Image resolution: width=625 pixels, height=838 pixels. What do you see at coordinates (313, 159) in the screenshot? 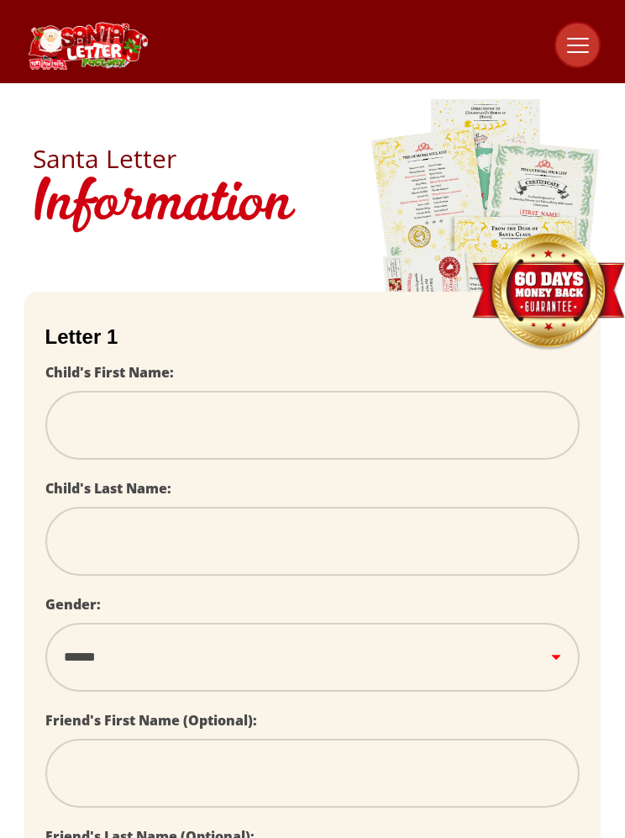
I see `h2: Santa Letter` at bounding box center [313, 159].